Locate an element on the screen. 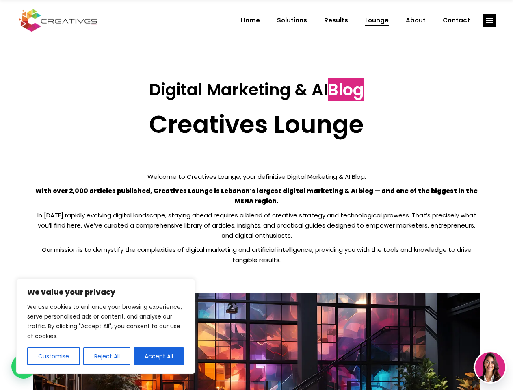 The width and height of the screenshot is (513, 390). strong: With over 2,000 articles published, Creatives Lounge is Lebanon’s largest digital marketing & AI ... is located at coordinates (256, 196).